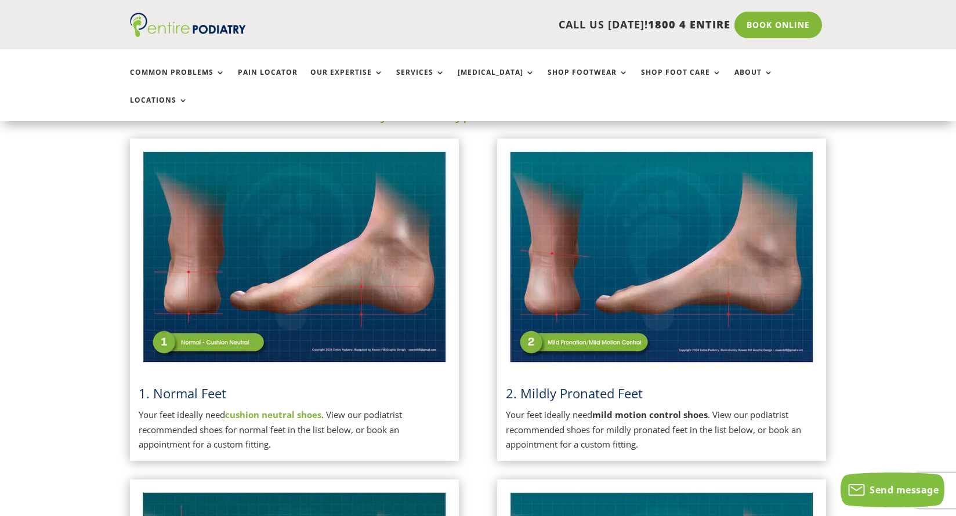  Describe the element at coordinates (182, 393) in the screenshot. I see `a: 1. Normal Feet` at that location.